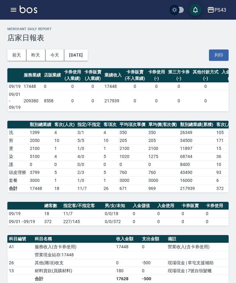 Image resolution: width=236 pixels, height=283 pixels. What do you see at coordinates (197, 247) in the screenshot?
I see `td: 營業收入(含卡券使用)` at bounding box center [197, 247].